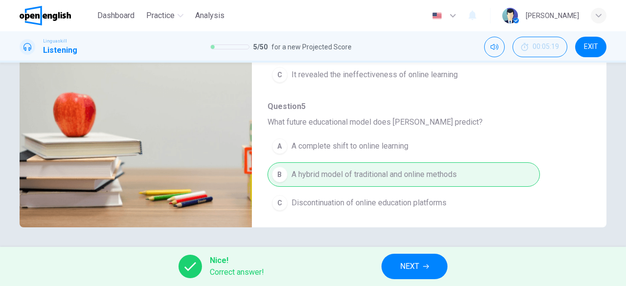 The width and height of the screenshot is (626, 286). I want to click on h1: Listening, so click(60, 50).